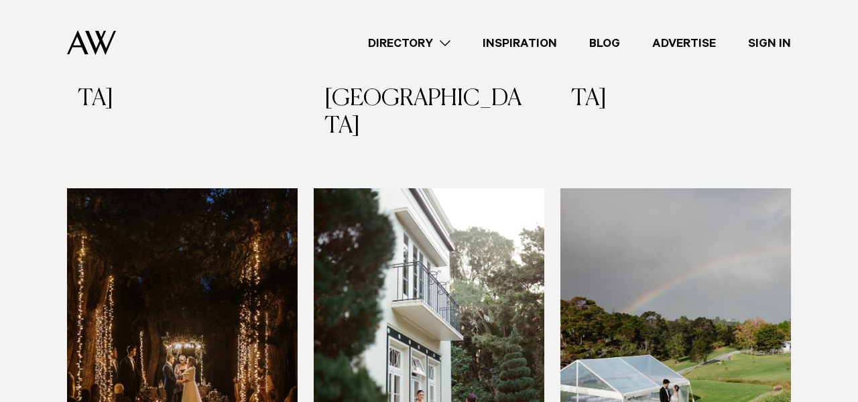  I want to click on a: Advertise, so click(684, 43).